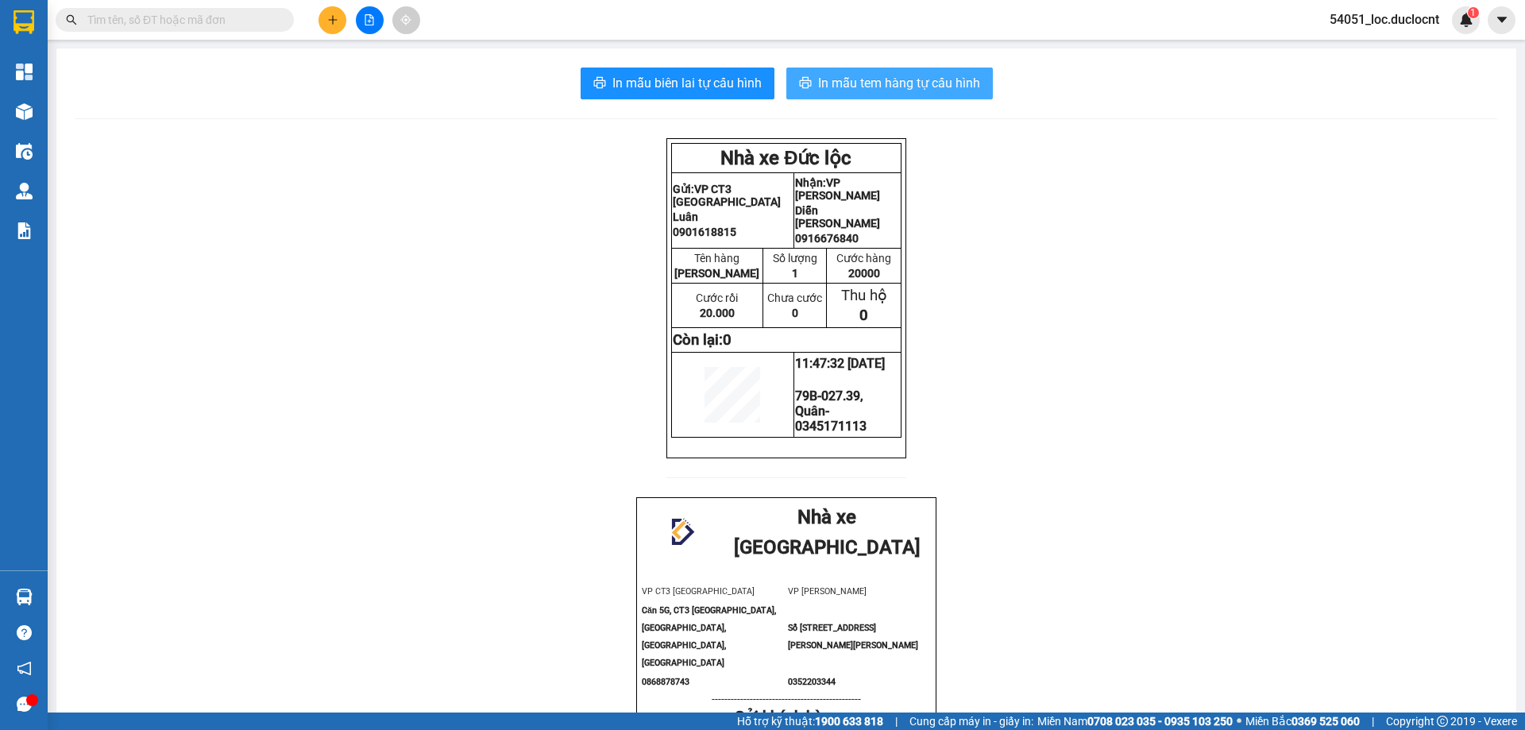 The image size is (1525, 730). Describe the element at coordinates (810, 721) in the screenshot. I see `span: Hỗ trợ kỹ thuật:` at that location.